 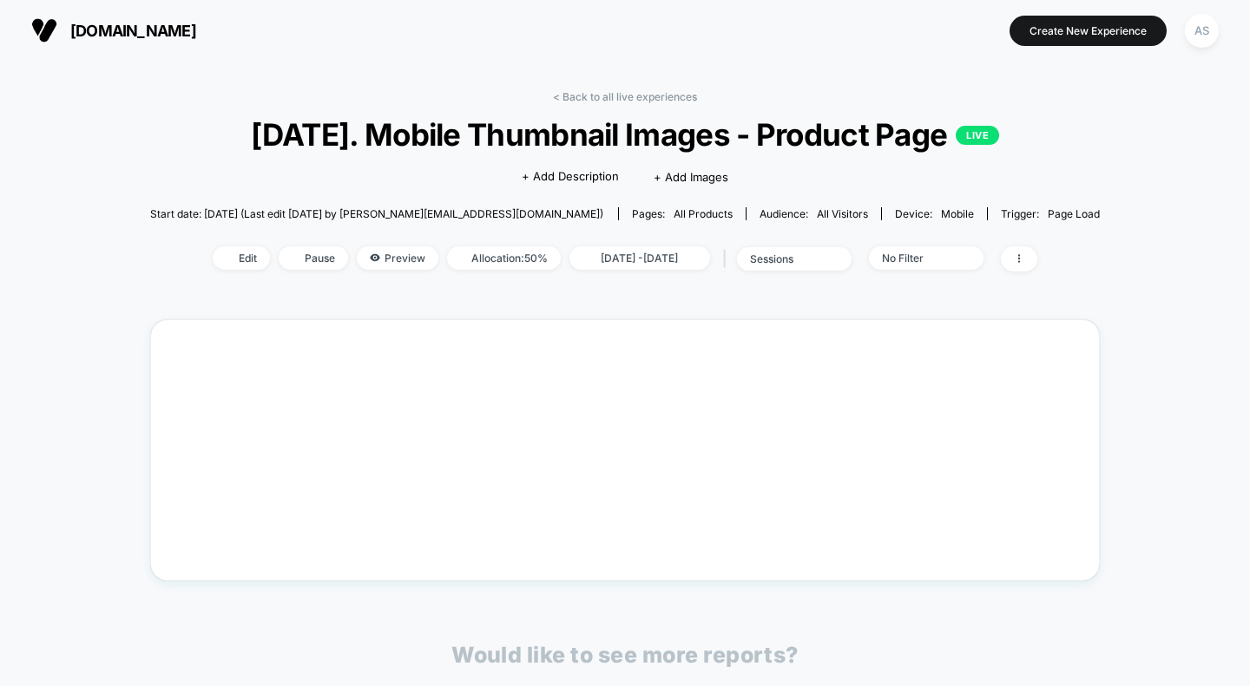 What do you see at coordinates (977, 135) in the screenshot?
I see `p: LIVE` at bounding box center [977, 135].